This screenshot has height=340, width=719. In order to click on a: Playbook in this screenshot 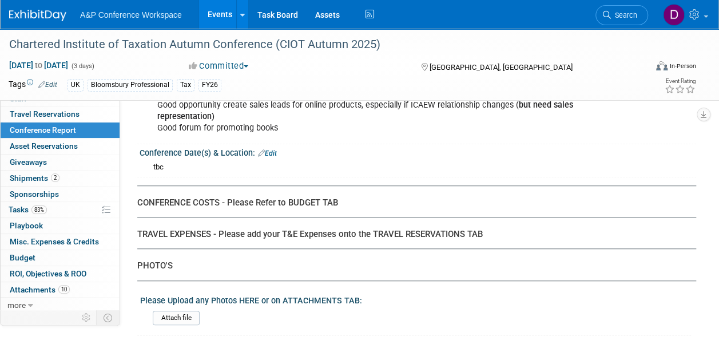, I will do `click(60, 225)`.